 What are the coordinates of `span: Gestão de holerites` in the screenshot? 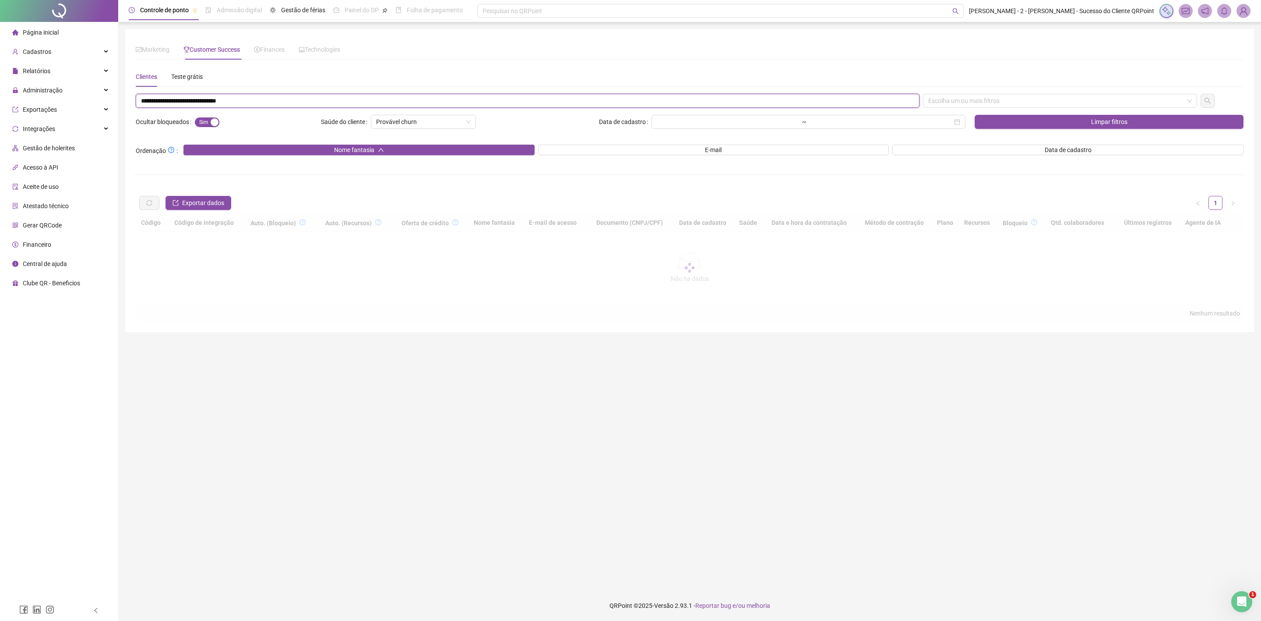 It's located at (49, 148).